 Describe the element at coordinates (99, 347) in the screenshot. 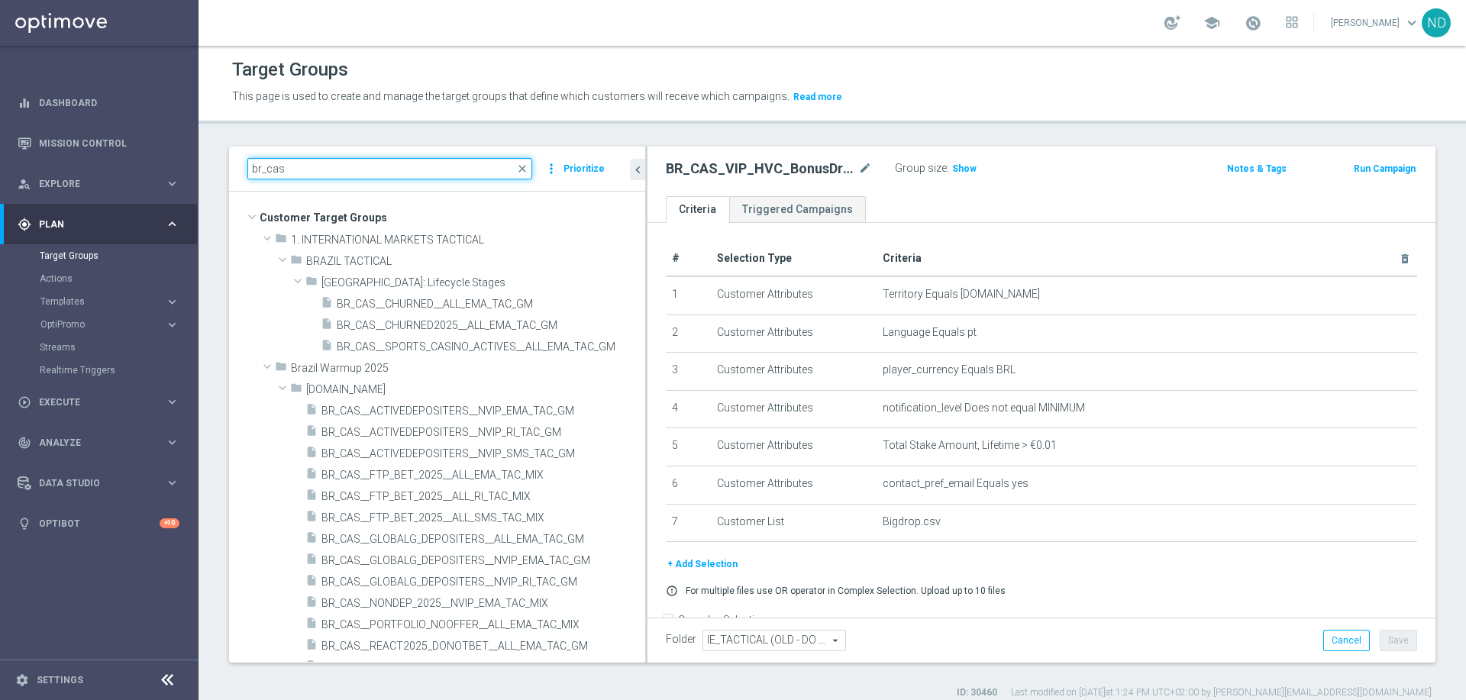

I see `a: Streams` at that location.